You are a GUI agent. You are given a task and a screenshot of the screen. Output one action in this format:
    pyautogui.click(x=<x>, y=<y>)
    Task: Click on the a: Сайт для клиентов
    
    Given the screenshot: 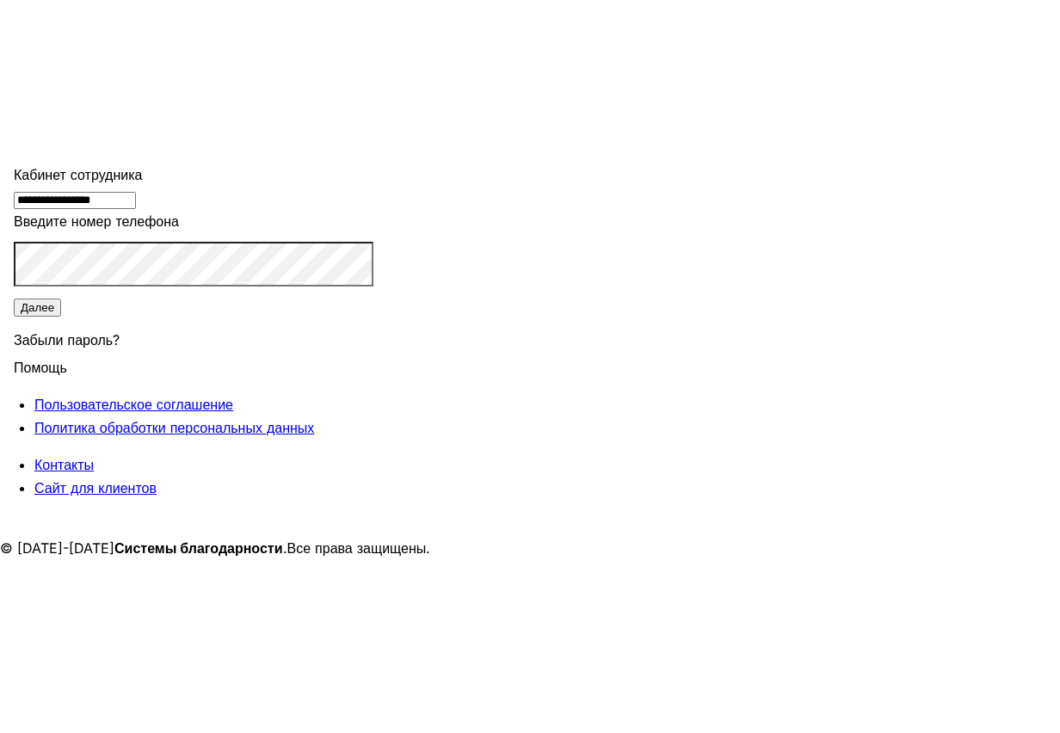 What is the action you would take?
    pyautogui.click(x=95, y=488)
    